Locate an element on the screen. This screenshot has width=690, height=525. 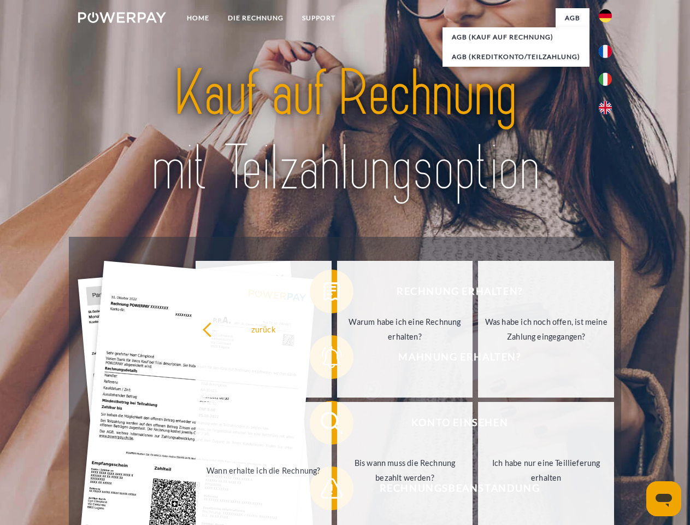
a: agb is located at coordinates (573, 18).